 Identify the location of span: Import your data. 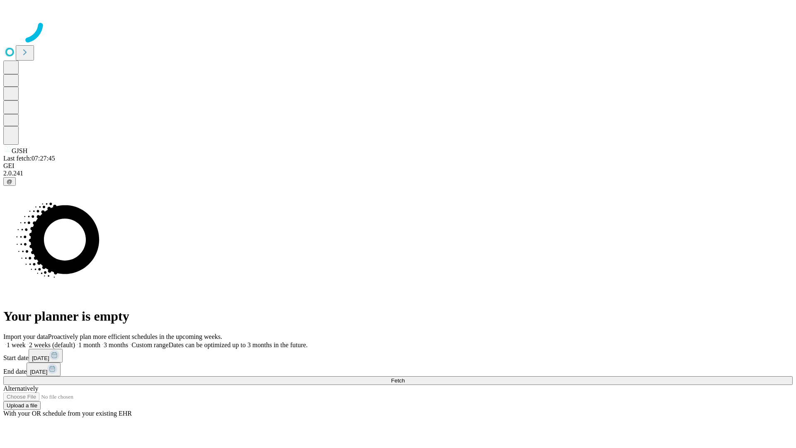
(26, 336).